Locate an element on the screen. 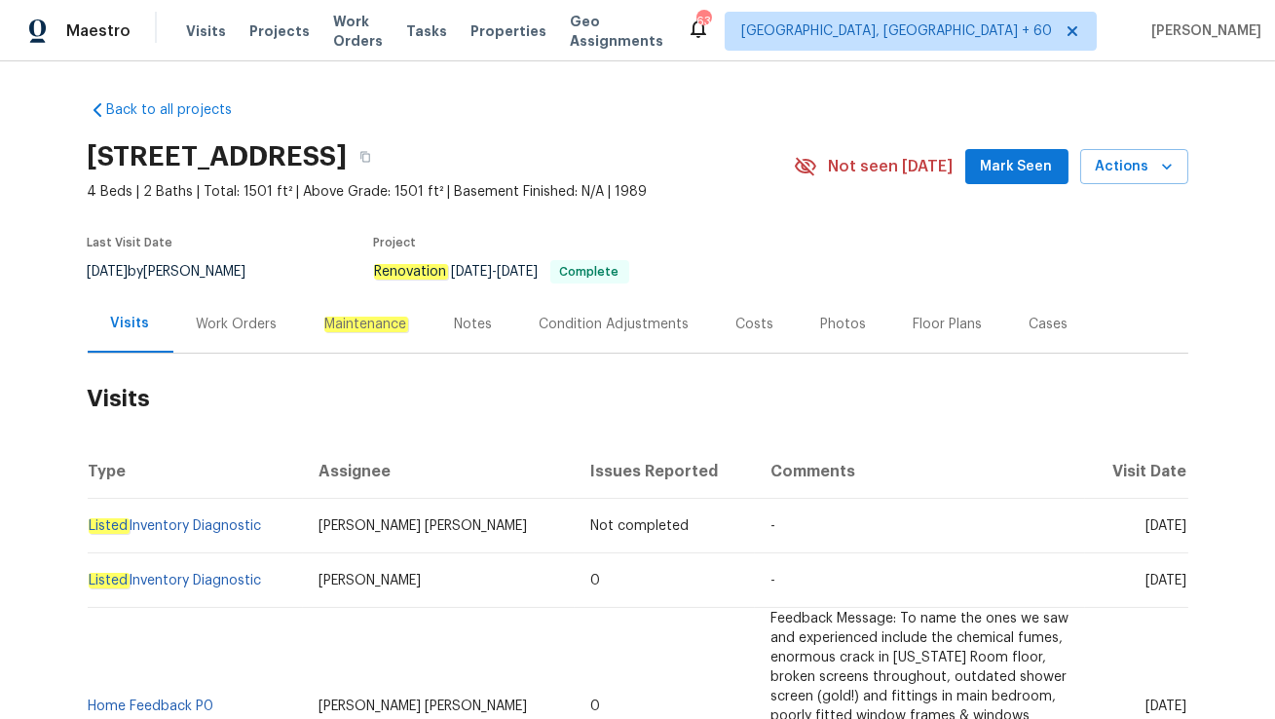 The width and height of the screenshot is (1275, 719). a: Back to all projects is located at coordinates (181, 110).